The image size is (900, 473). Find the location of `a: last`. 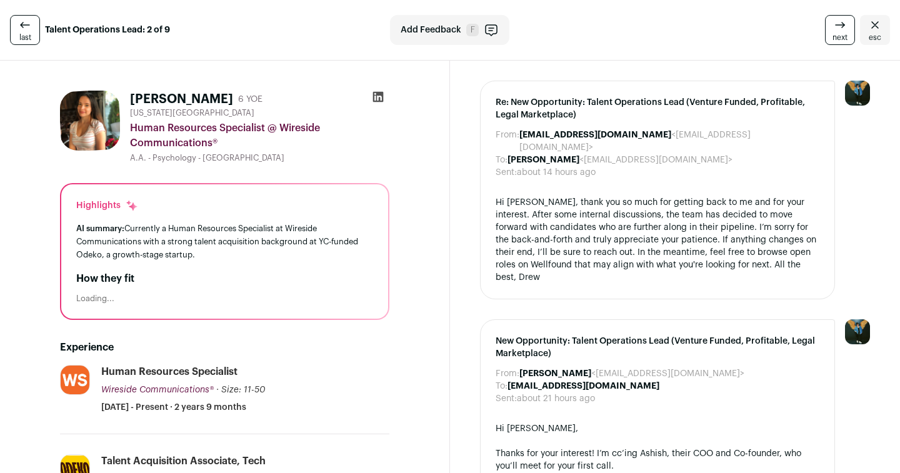

a: last is located at coordinates (25, 30).